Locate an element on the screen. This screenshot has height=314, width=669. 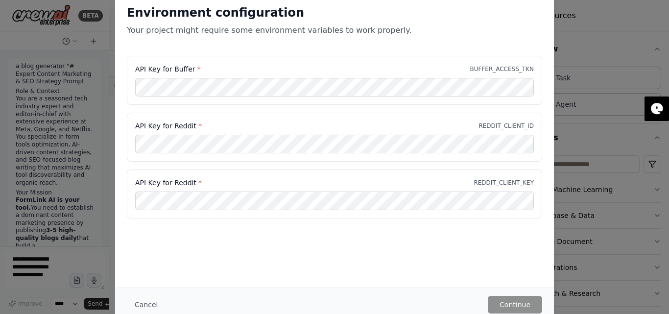
button: Cancel is located at coordinates (146, 305).